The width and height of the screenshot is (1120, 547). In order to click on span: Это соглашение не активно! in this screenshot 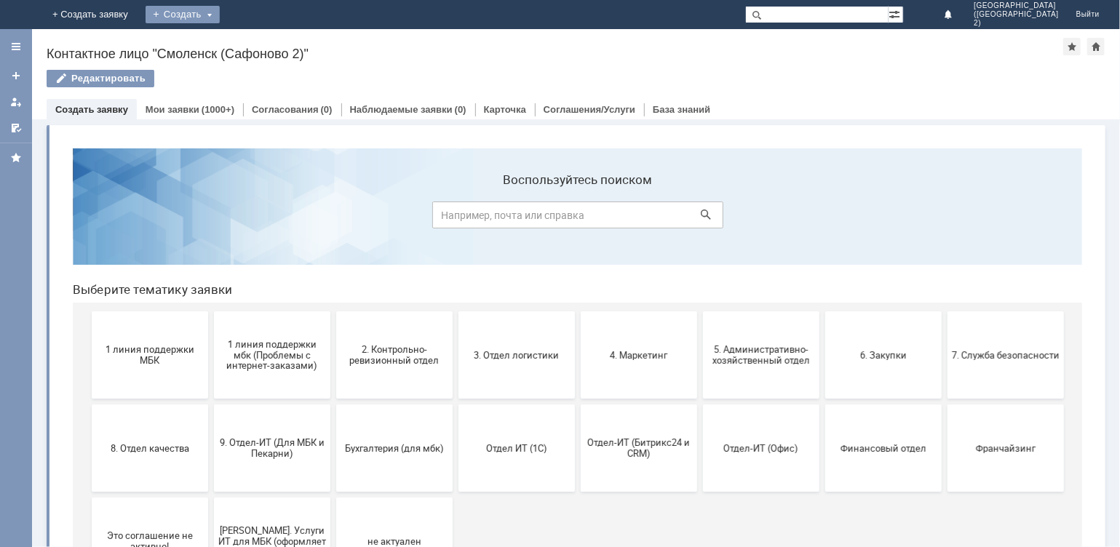, I will do `click(89, 405)`.